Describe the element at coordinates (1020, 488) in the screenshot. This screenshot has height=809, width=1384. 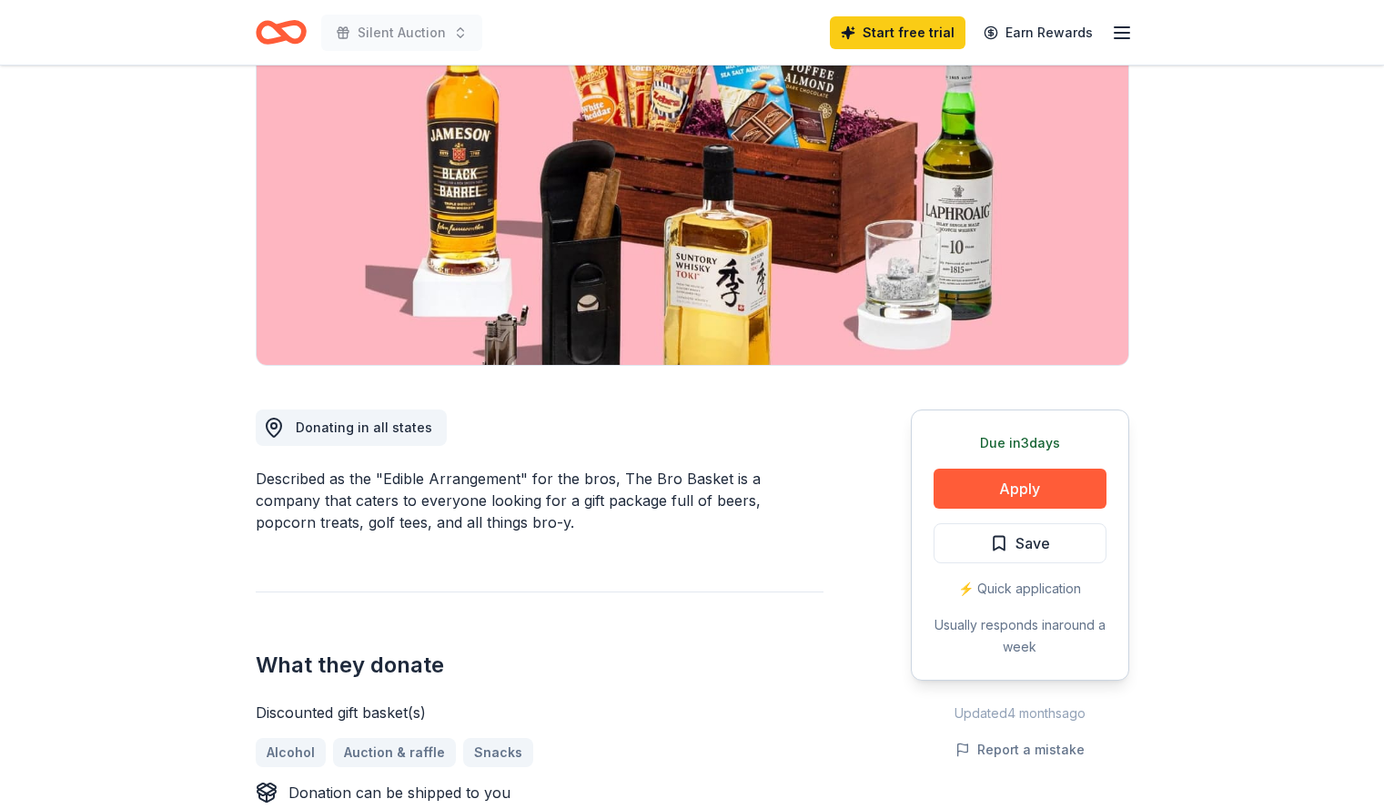
I see `button: Apply` at that location.